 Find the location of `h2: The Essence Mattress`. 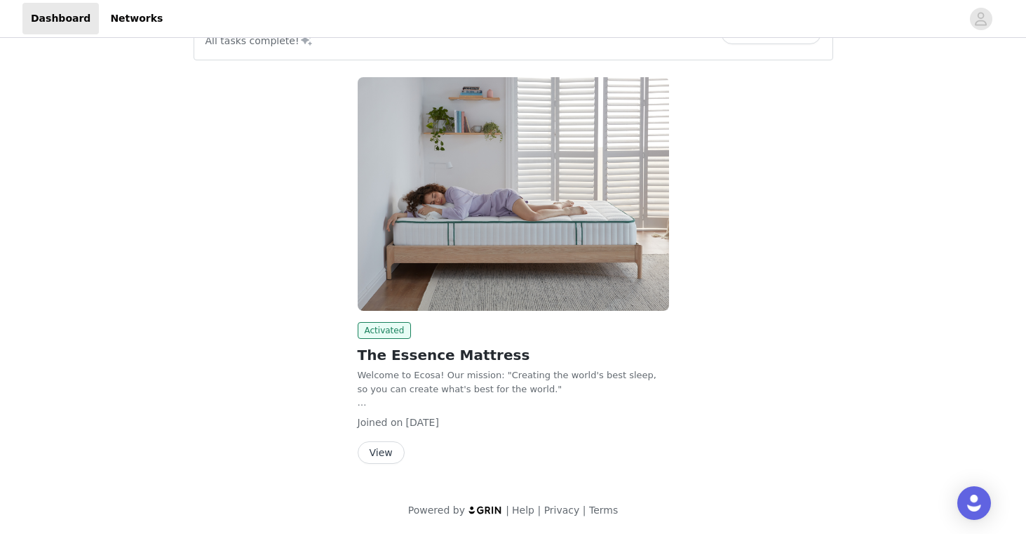

h2: The Essence Mattress is located at coordinates (513, 355).